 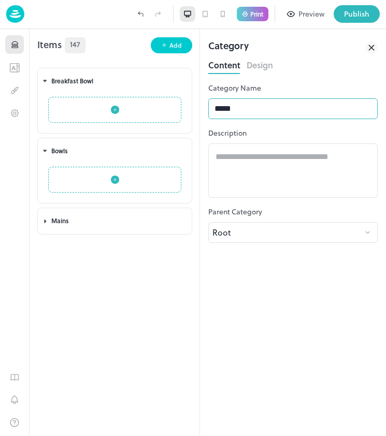 I want to click on div: Notifications, so click(x=15, y=402).